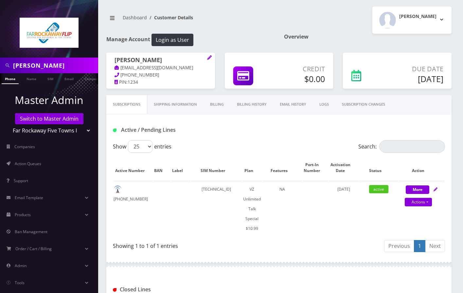 Image resolution: width=463 pixels, height=293 pixels. What do you see at coordinates (21, 181) in the screenshot?
I see `span: Support` at bounding box center [21, 181].